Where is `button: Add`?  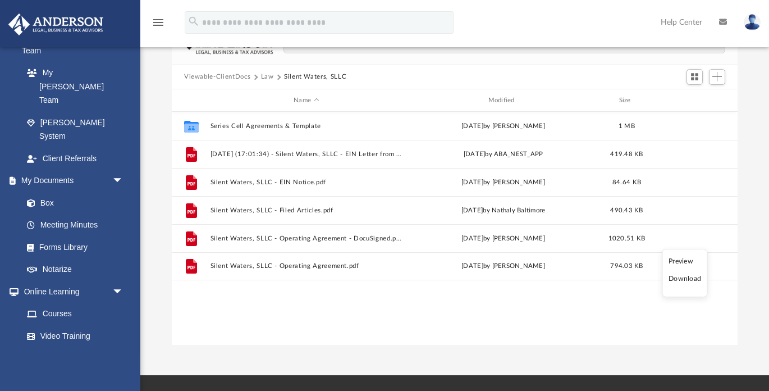
button: Add is located at coordinates (717, 77).